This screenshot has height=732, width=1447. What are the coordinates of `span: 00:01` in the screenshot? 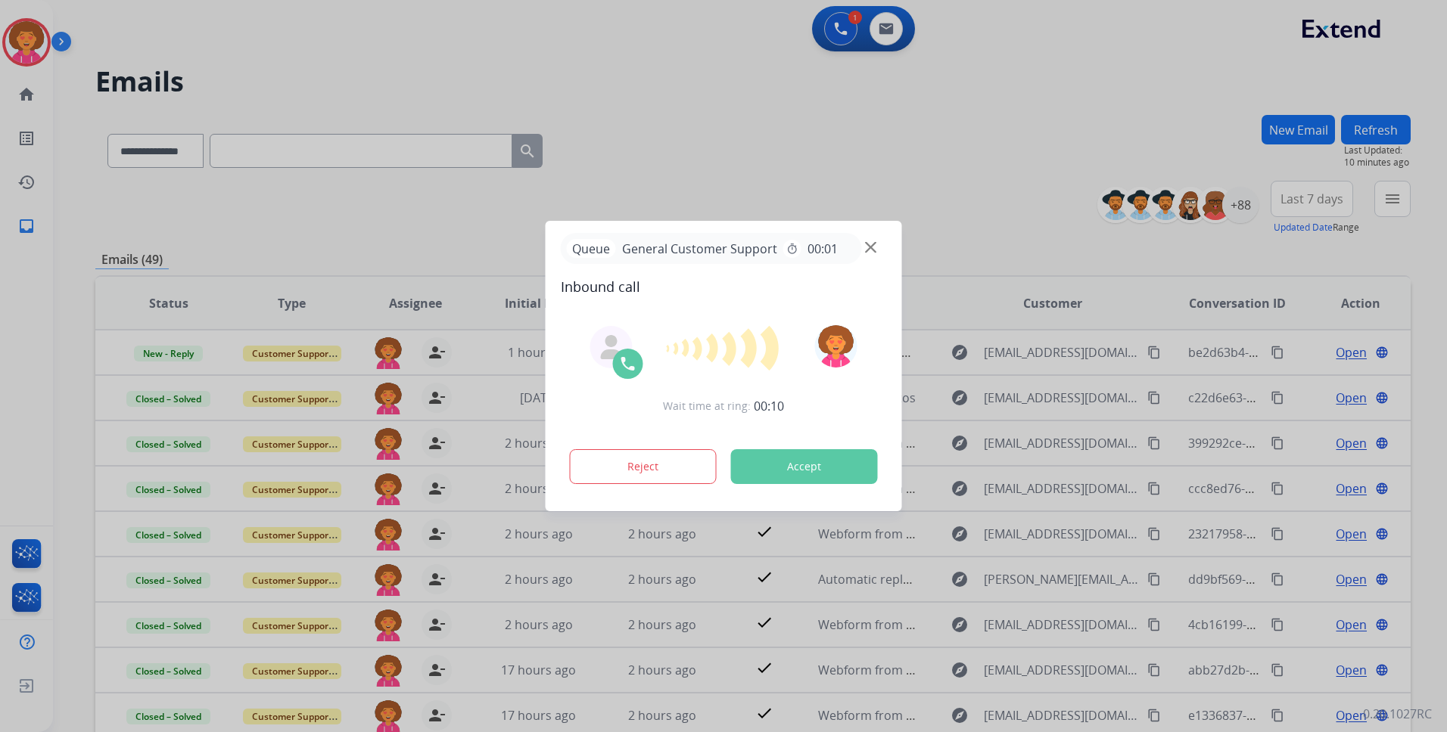 It's located at (823, 249).